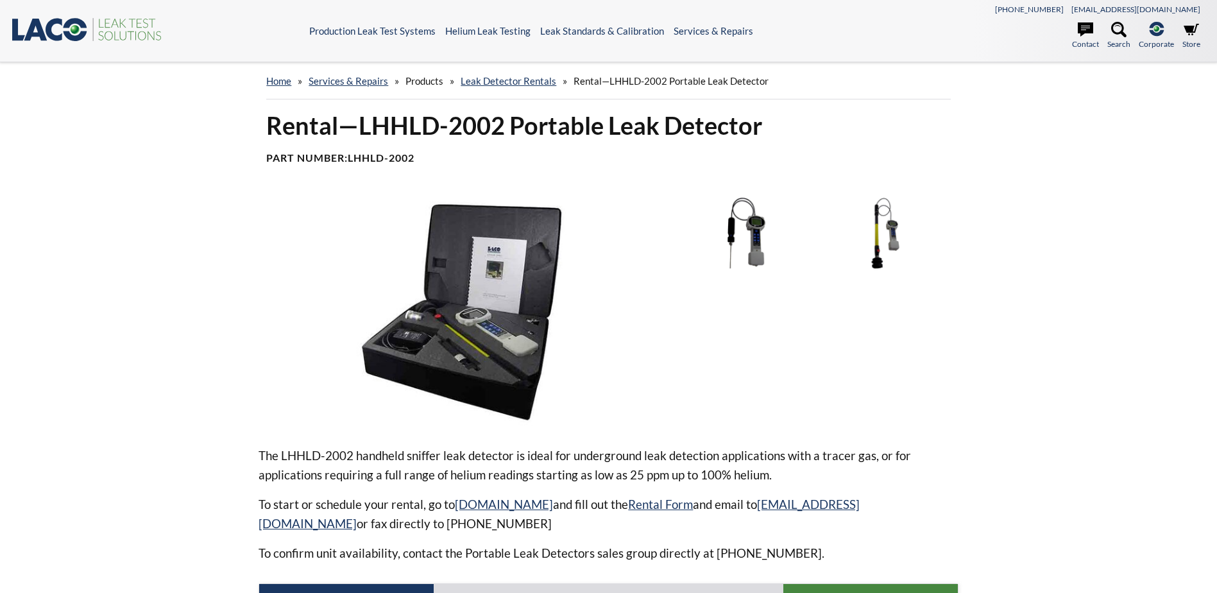 The width and height of the screenshot is (1217, 593). Describe the element at coordinates (886, 233) in the screenshot. I see `img: LHHLD-2002 Portable Leak Detector and Probe 2, front view` at that location.